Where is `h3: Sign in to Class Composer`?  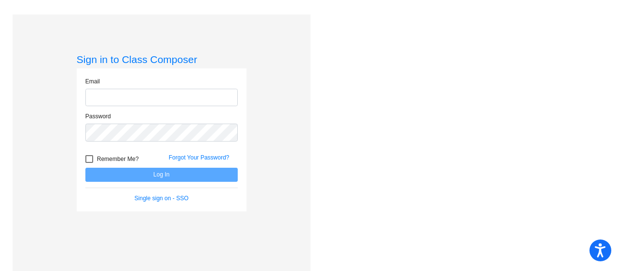 h3: Sign in to Class Composer is located at coordinates (162, 59).